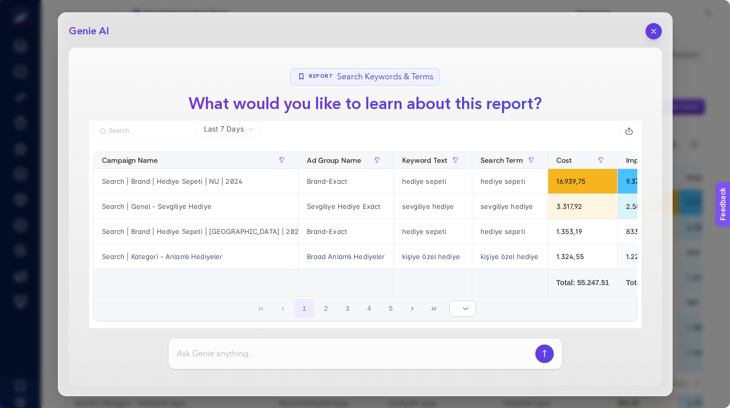 The image size is (730, 408). Describe the element at coordinates (564, 160) in the screenshot. I see `span: Cost` at that location.